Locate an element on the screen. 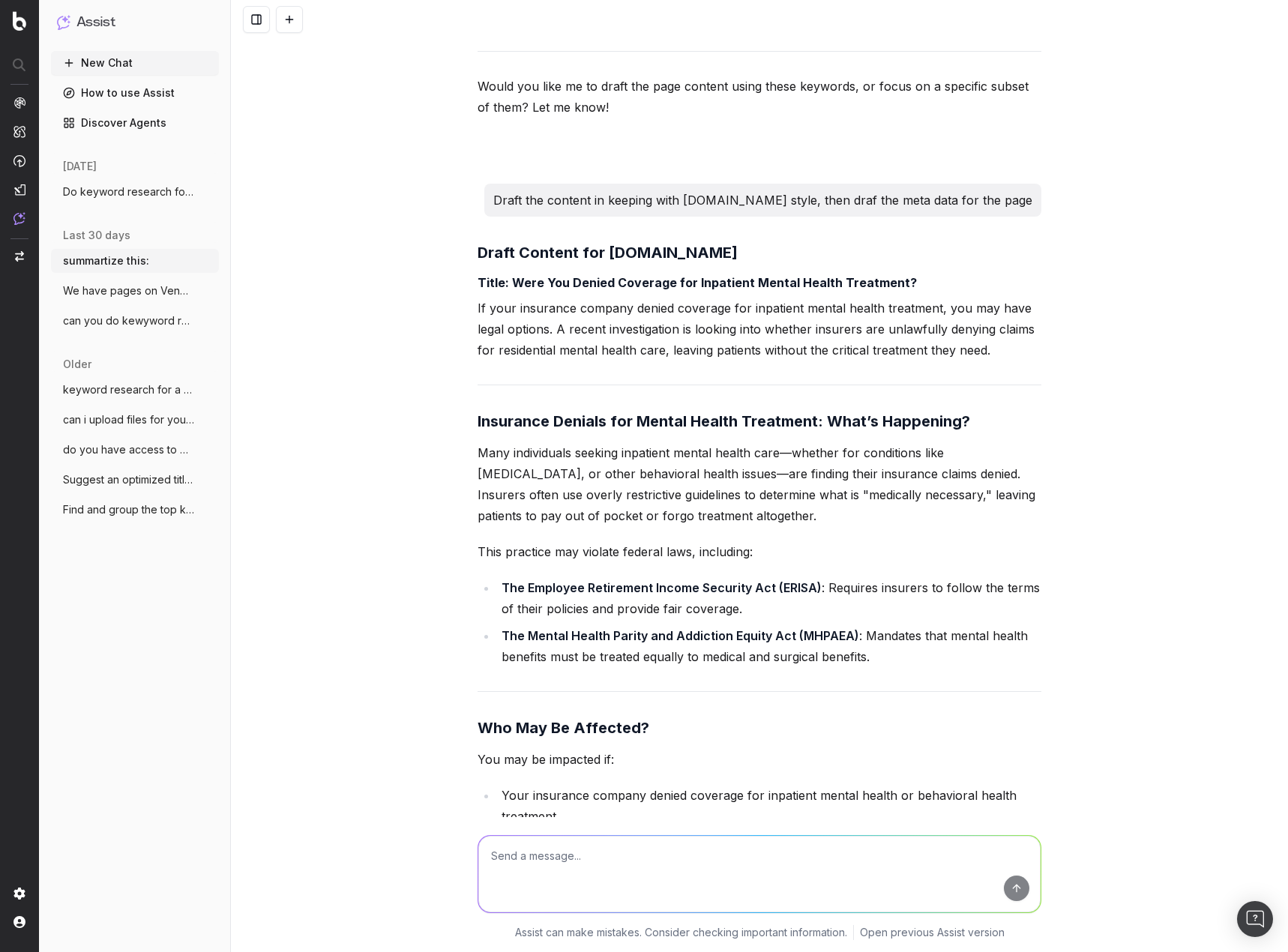  p: This practice may violate federal laws, including: is located at coordinates (760, 552).